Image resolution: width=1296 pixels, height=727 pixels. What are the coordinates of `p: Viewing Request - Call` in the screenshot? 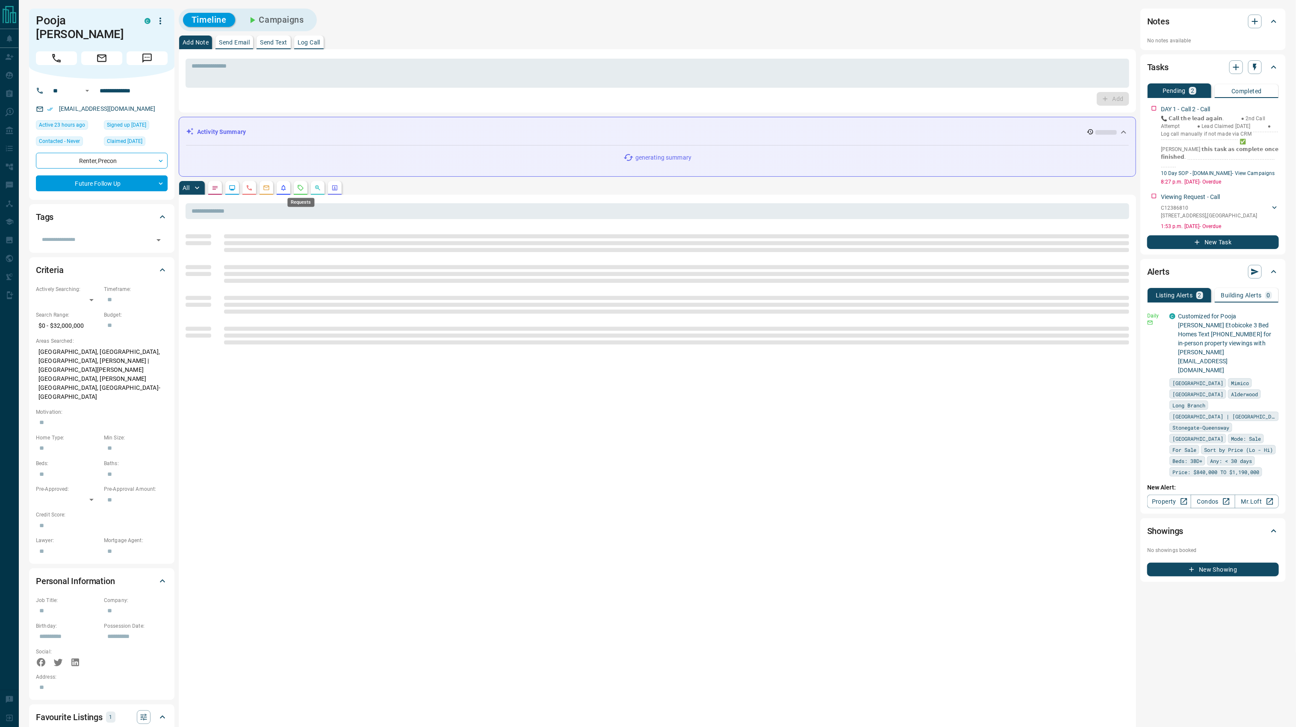 It's located at (1190, 197).